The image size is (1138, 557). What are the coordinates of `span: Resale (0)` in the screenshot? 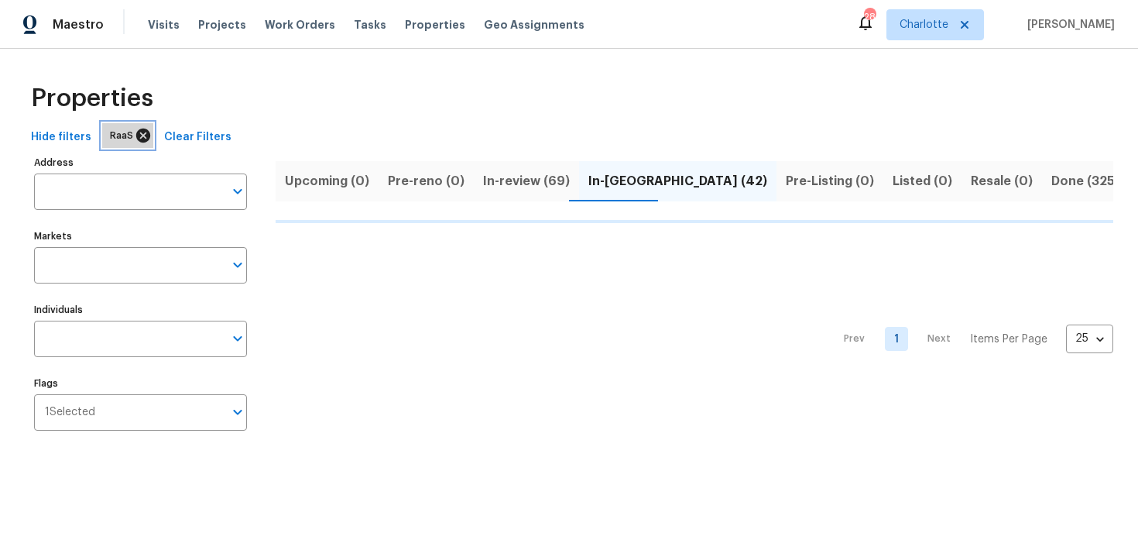 It's located at (1002, 181).